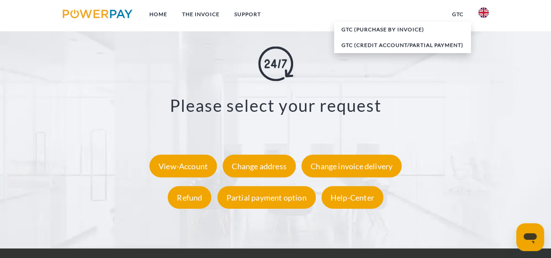  What do you see at coordinates (402, 30) in the screenshot?
I see `a: GTC (Purchase by invoice)` at bounding box center [402, 30].